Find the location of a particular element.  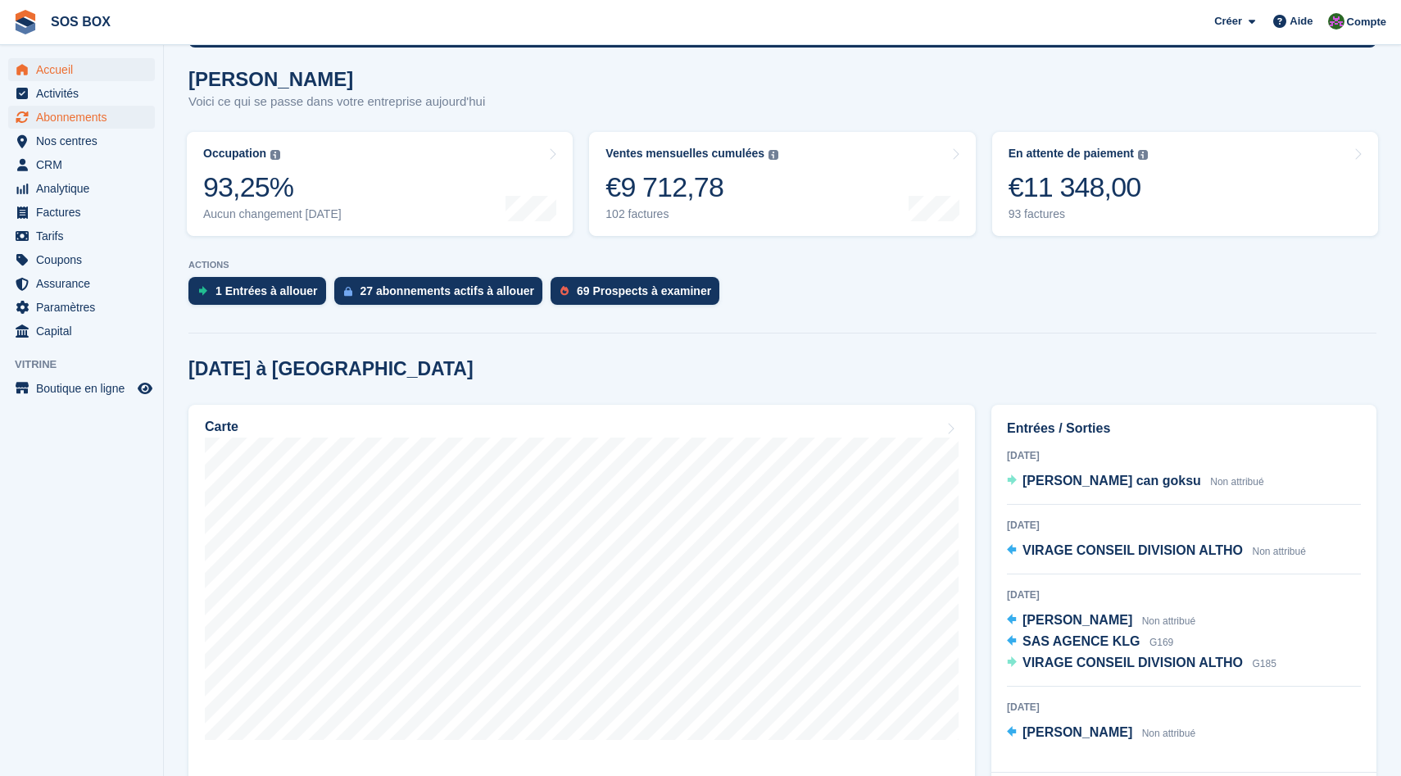

span: Boutique en ligne is located at coordinates (85, 388).